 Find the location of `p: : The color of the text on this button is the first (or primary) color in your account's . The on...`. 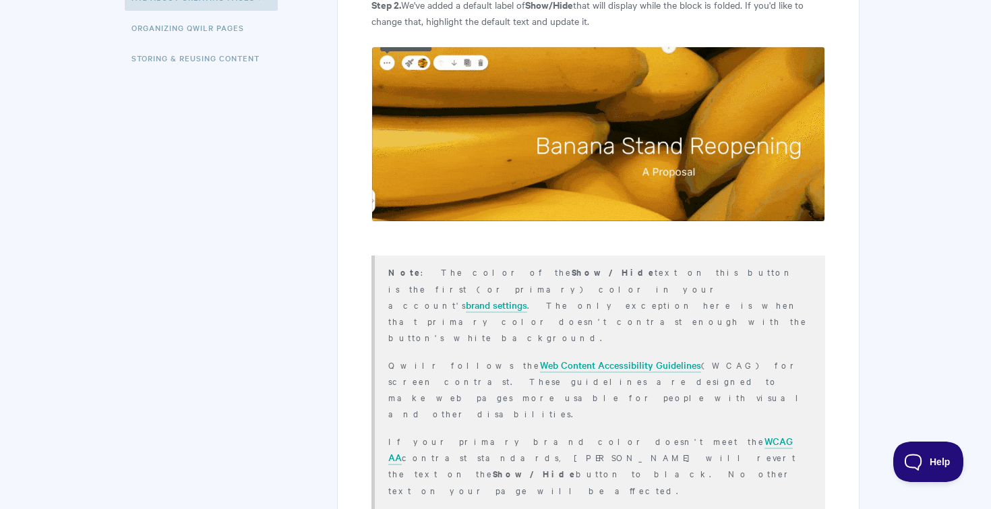

p: : The color of the text on this button is the first (or primary) color in your account's . The on... is located at coordinates (598, 304).